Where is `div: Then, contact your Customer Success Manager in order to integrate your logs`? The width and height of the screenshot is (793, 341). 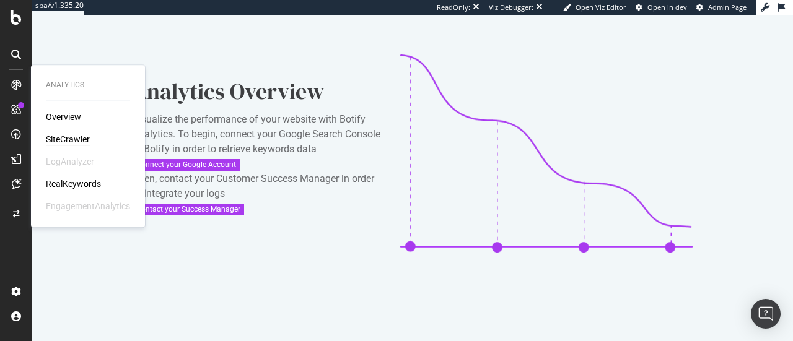
div: Then, contact your Customer Success Manager in order to integrate your logs is located at coordinates (256, 186).